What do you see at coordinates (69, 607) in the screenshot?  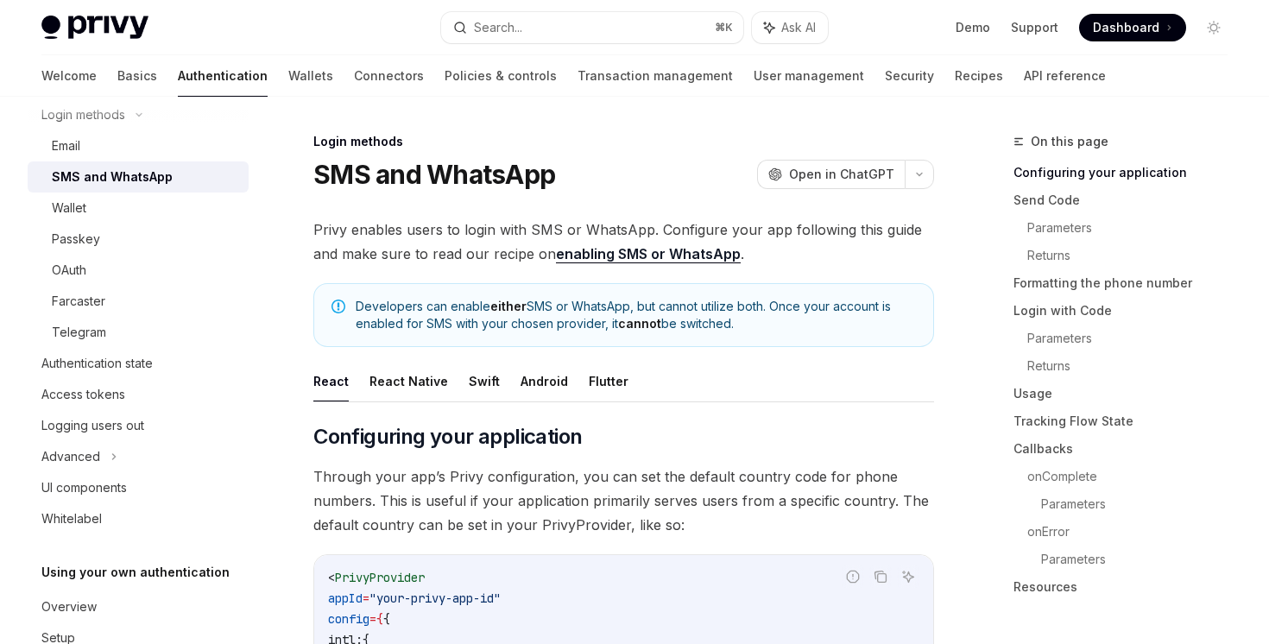 I see `div: Overview` at bounding box center [69, 607].